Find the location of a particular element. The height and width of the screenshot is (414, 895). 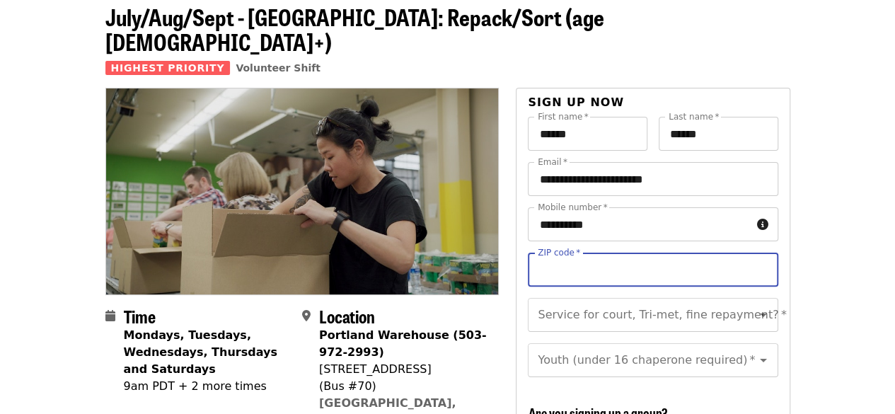

input: Email is located at coordinates (653, 179).